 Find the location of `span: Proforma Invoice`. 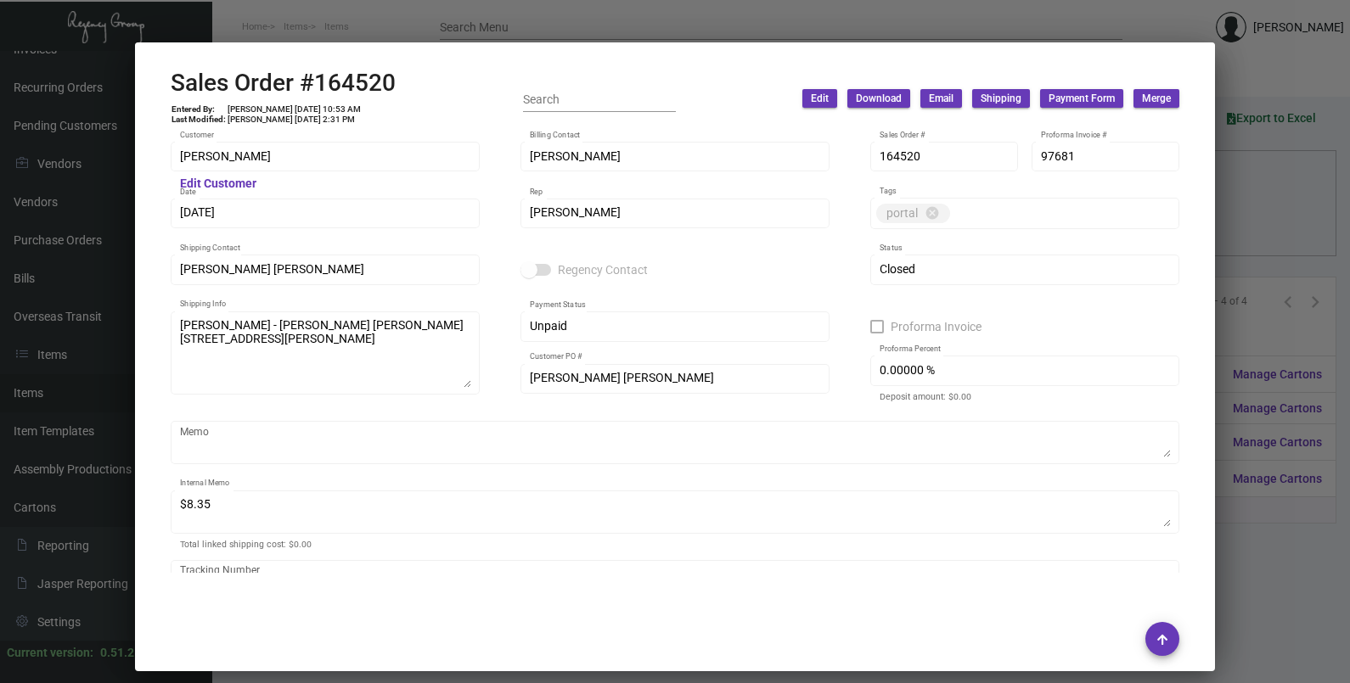

span: Proforma Invoice is located at coordinates (936, 327).